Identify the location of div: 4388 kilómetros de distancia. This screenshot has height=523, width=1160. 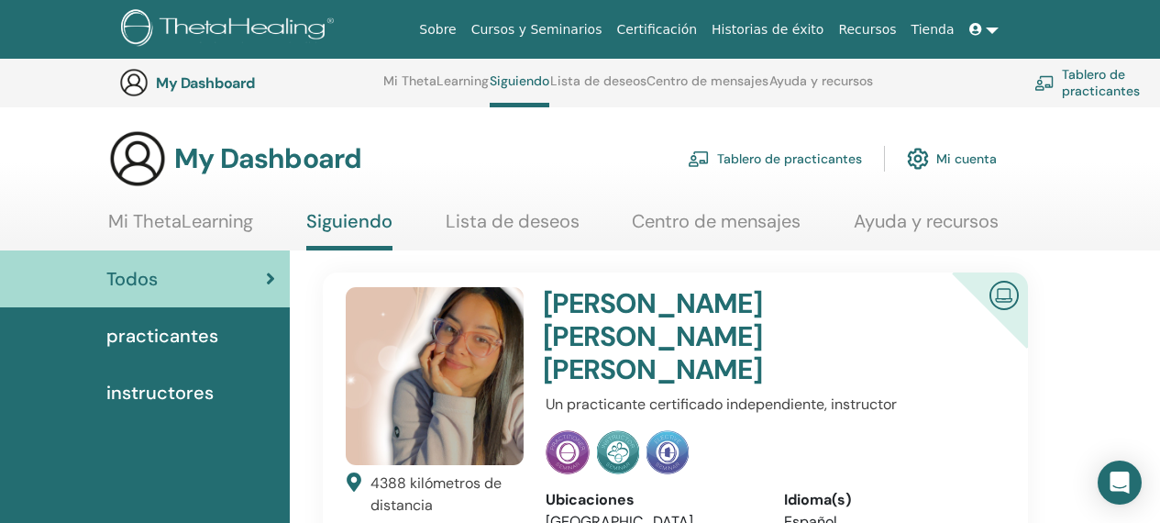
(447, 494).